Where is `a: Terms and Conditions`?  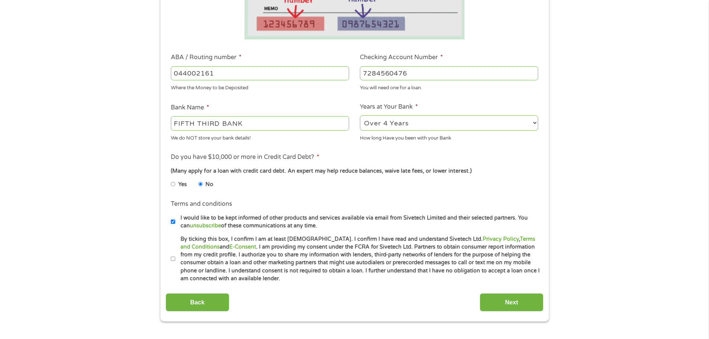
a: Terms and Conditions is located at coordinates (358, 243).